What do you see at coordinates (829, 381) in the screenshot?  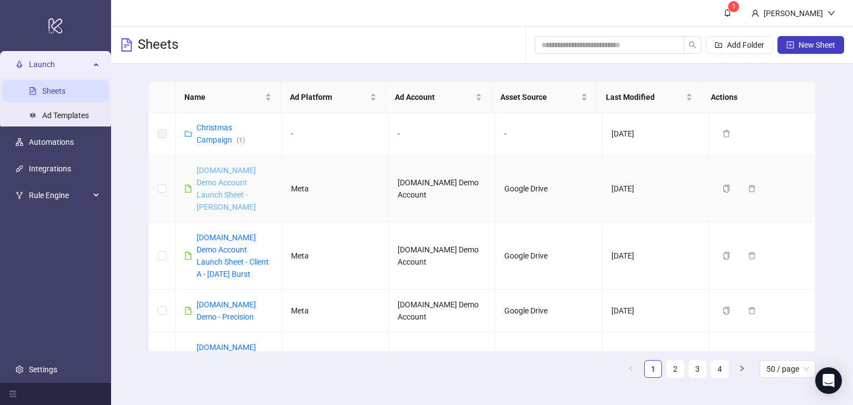 I see `div: Open Intercom Messenger` at bounding box center [829, 381].